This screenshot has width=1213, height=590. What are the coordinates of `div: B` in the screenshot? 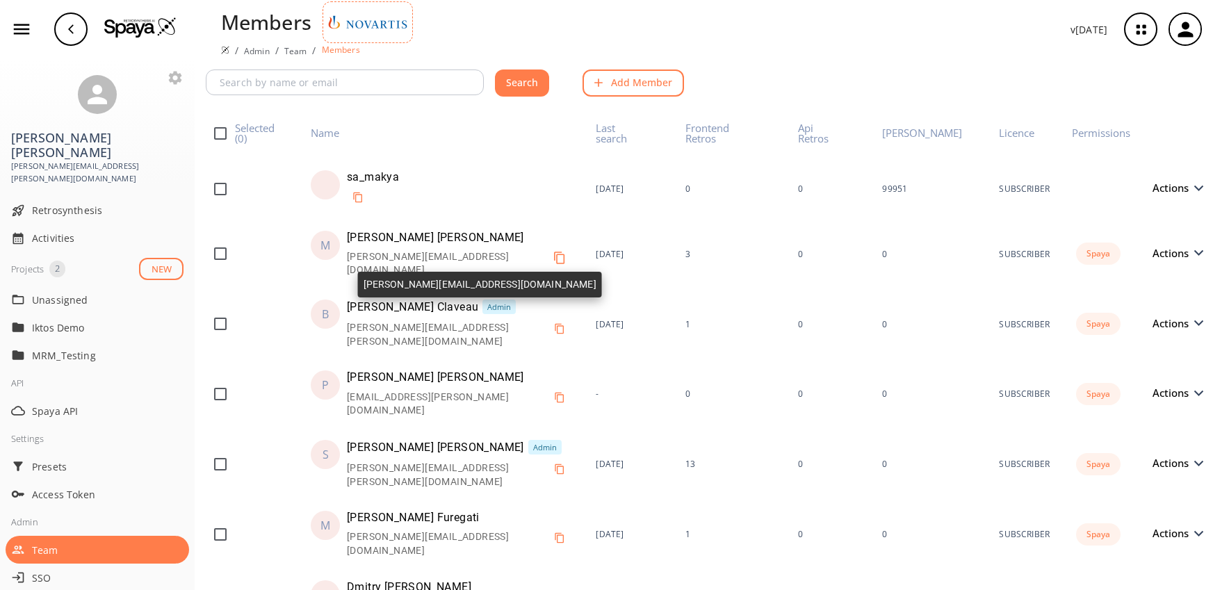 It's located at (325, 314).